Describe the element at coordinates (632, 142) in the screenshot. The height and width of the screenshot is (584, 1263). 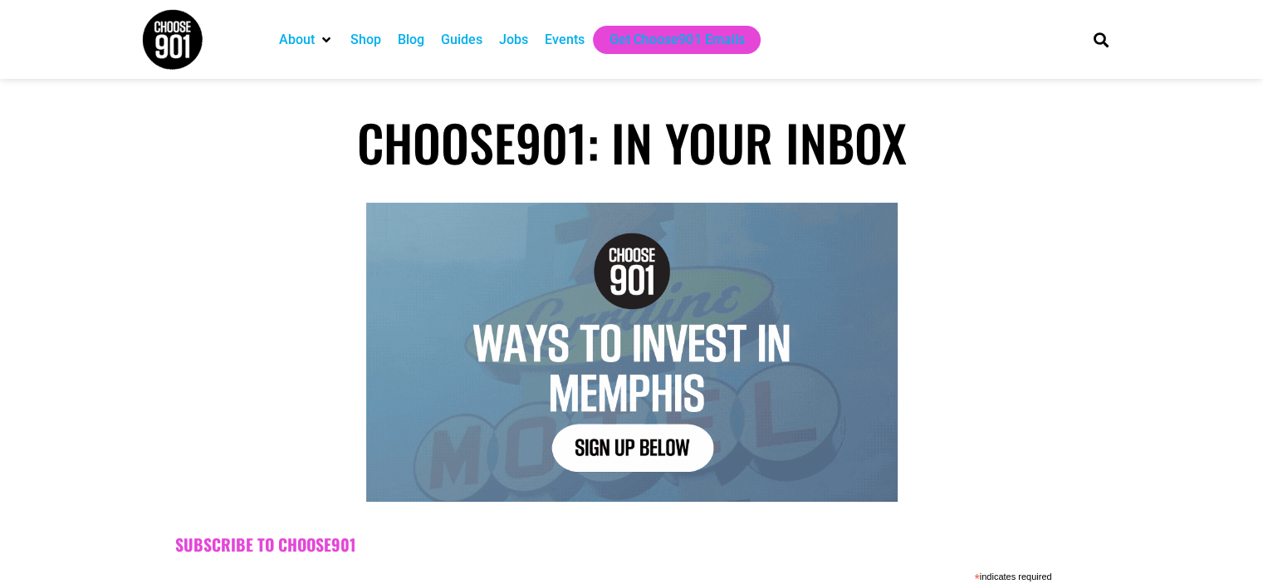
I see `h1: Choose901: In Your Inbox` at that location.